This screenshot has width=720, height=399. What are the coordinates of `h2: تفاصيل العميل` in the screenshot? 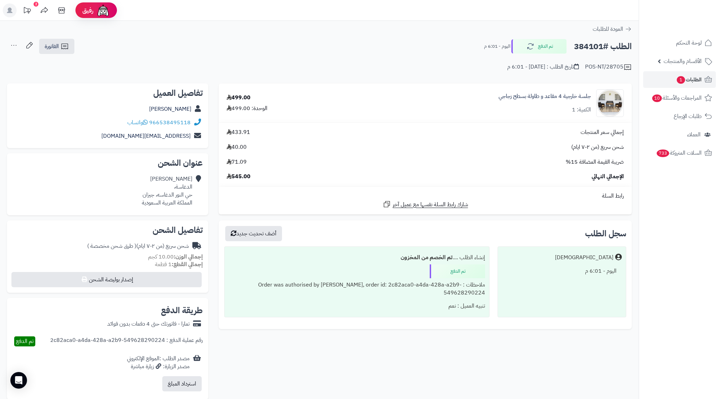 It's located at (108, 93).